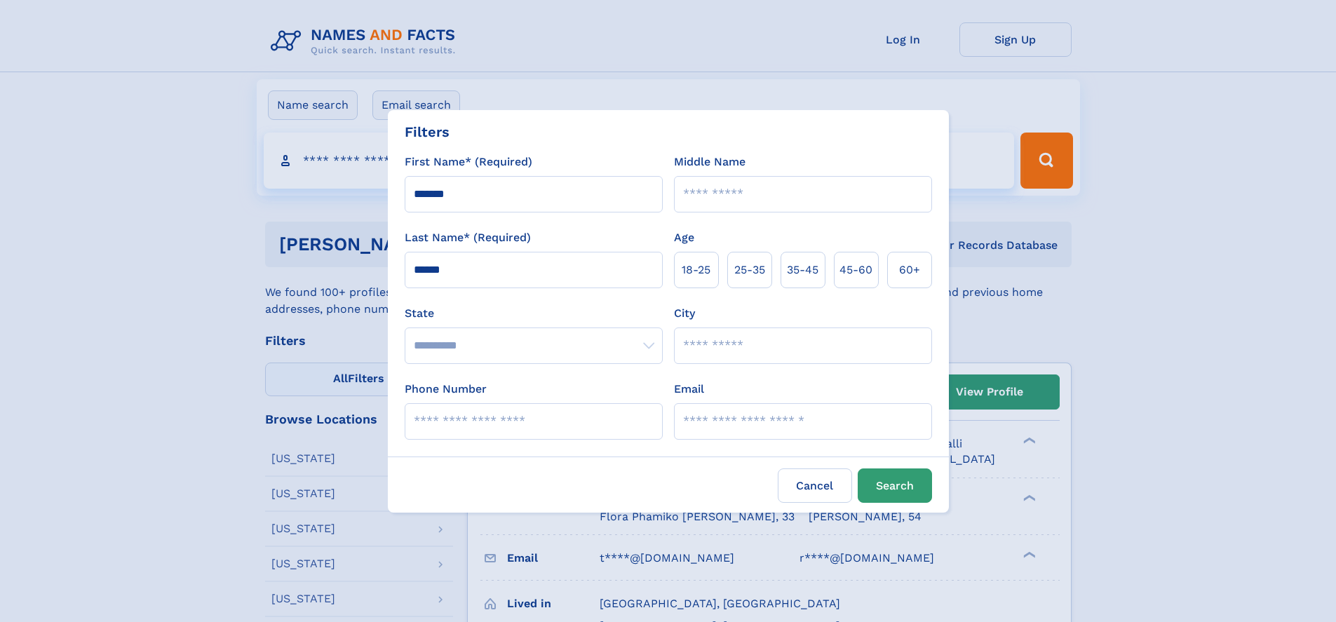 This screenshot has height=622, width=1336. Describe the element at coordinates (685, 314) in the screenshot. I see `label: City` at that location.